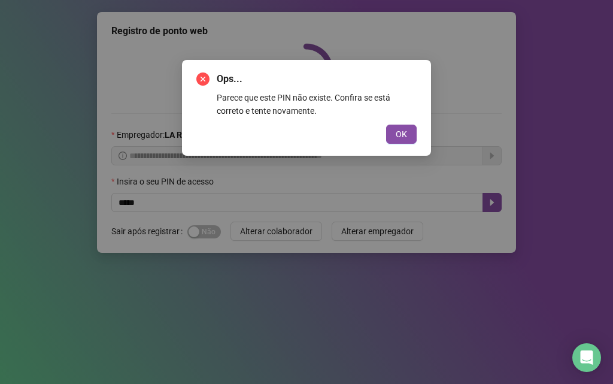 The image size is (613, 384). I want to click on button: OK, so click(401, 134).